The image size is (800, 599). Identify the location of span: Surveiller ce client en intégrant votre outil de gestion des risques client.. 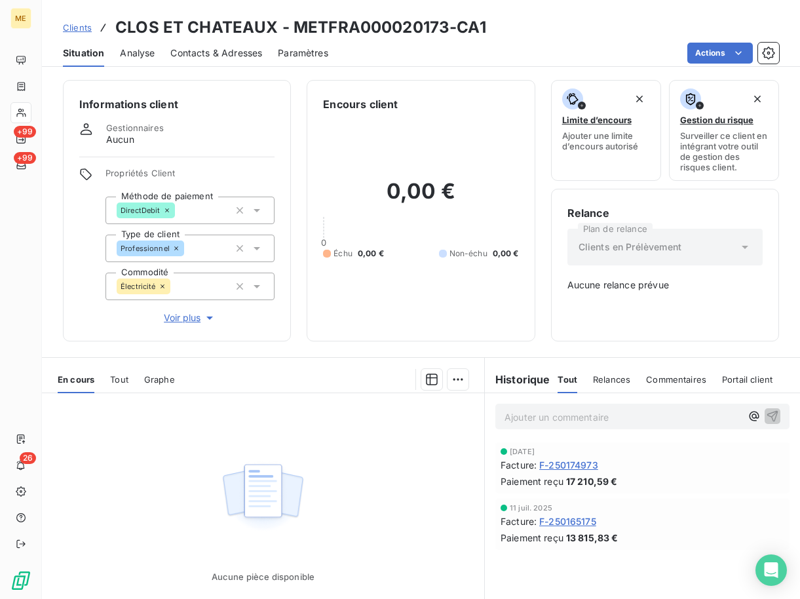
(724, 151).